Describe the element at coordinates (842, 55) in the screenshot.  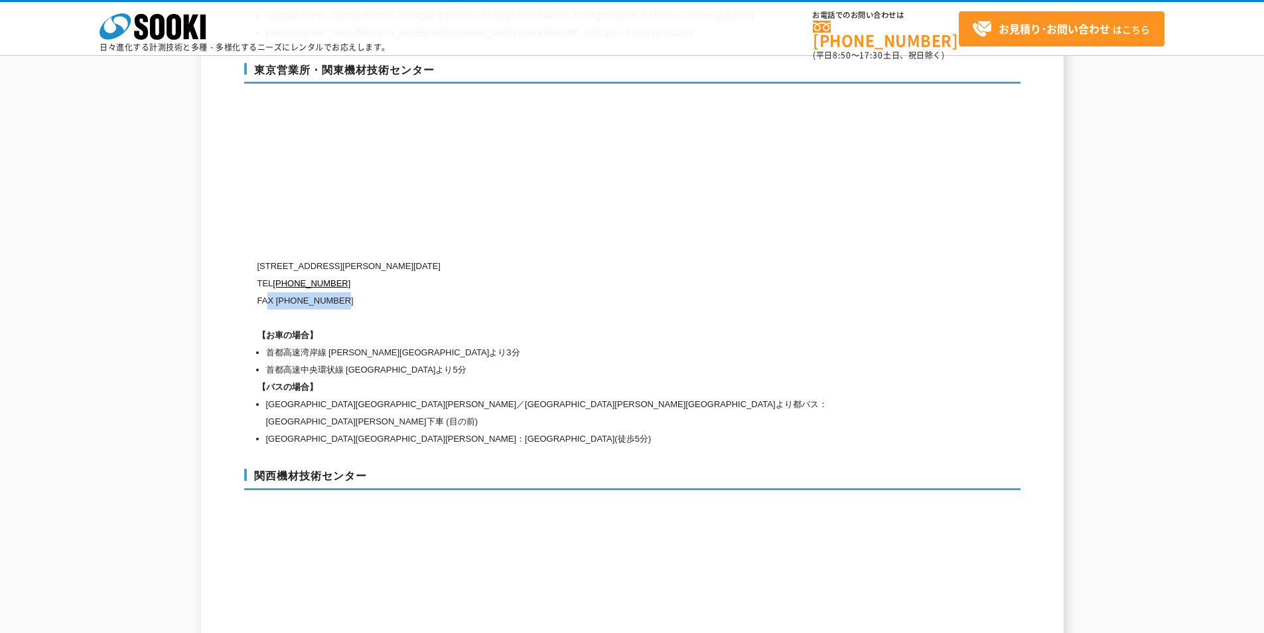
I see `span: 8:50` at that location.